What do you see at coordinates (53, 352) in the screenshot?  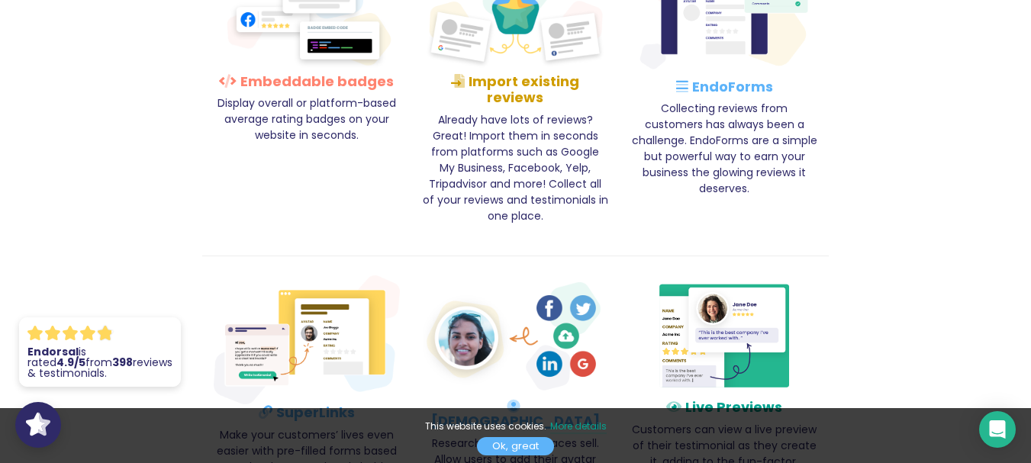 I see `strong: Endorsal` at bounding box center [53, 352].